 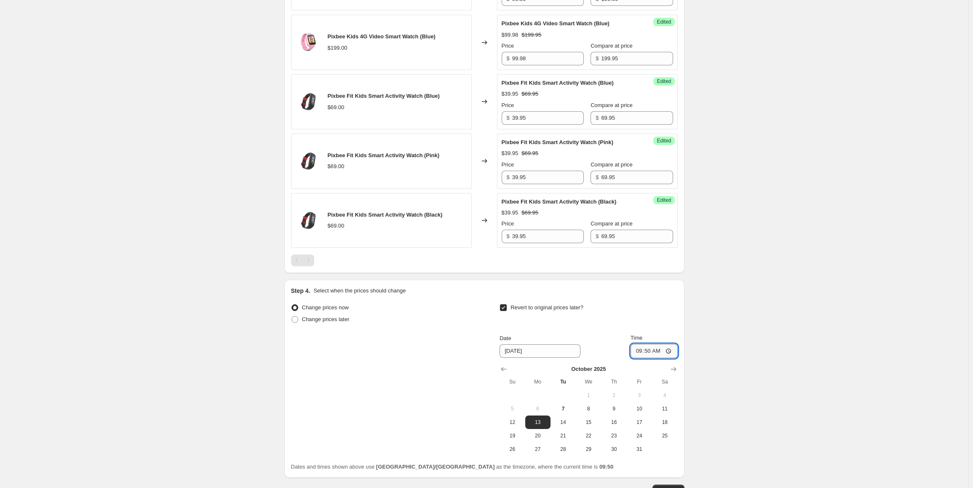 I want to click on input: 10/7/2025, so click(x=540, y=351).